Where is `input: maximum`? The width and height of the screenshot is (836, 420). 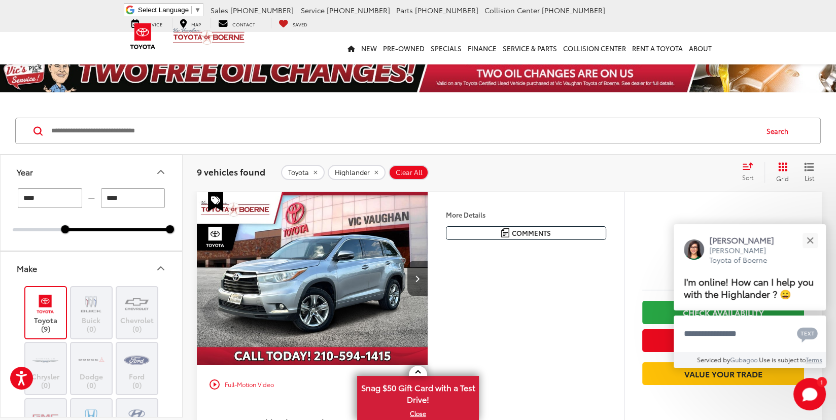
input: maximum is located at coordinates (133, 198).